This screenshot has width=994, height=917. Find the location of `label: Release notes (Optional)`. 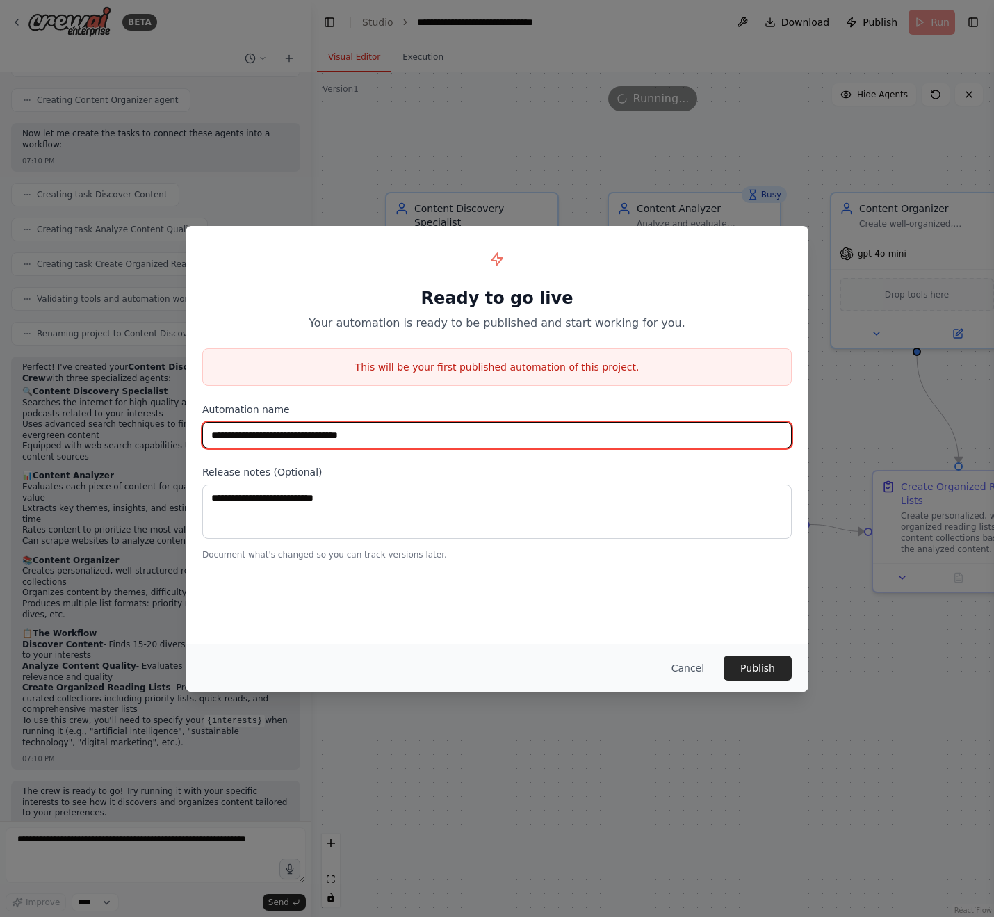

label: Release notes (Optional) is located at coordinates (497, 472).